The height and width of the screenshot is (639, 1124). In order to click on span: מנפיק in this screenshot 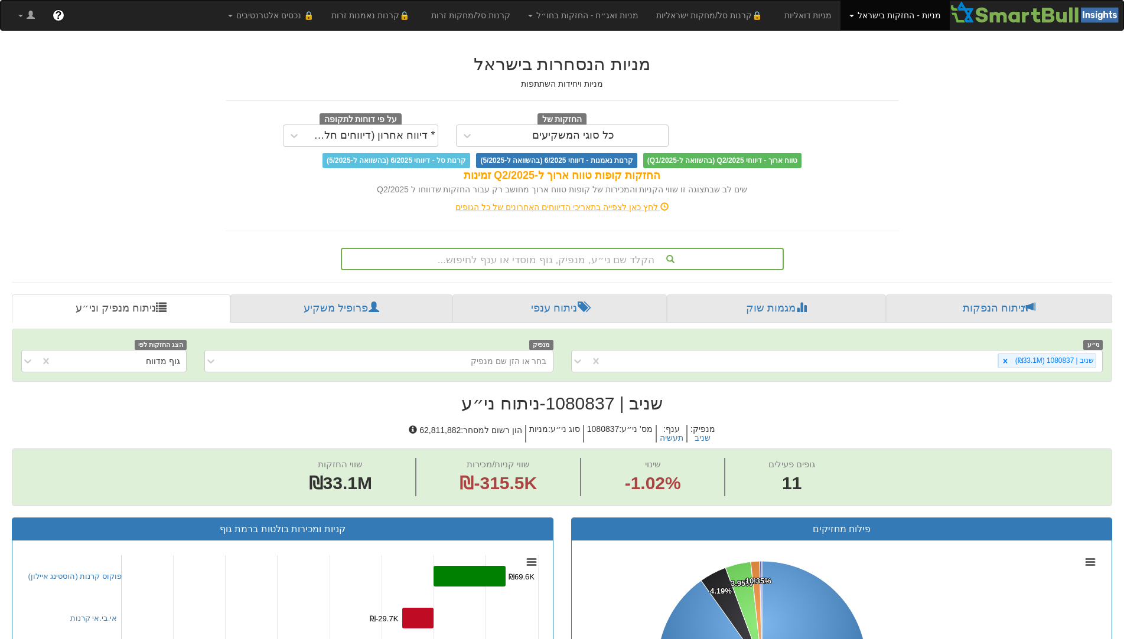, I will do `click(541, 345)`.